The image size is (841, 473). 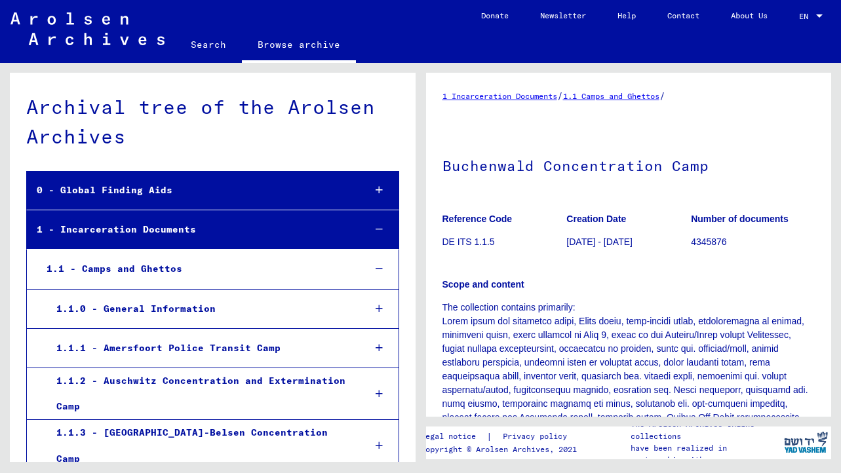 What do you see at coordinates (200, 309) in the screenshot?
I see `div: 1.1.0 - General Information` at bounding box center [200, 309].